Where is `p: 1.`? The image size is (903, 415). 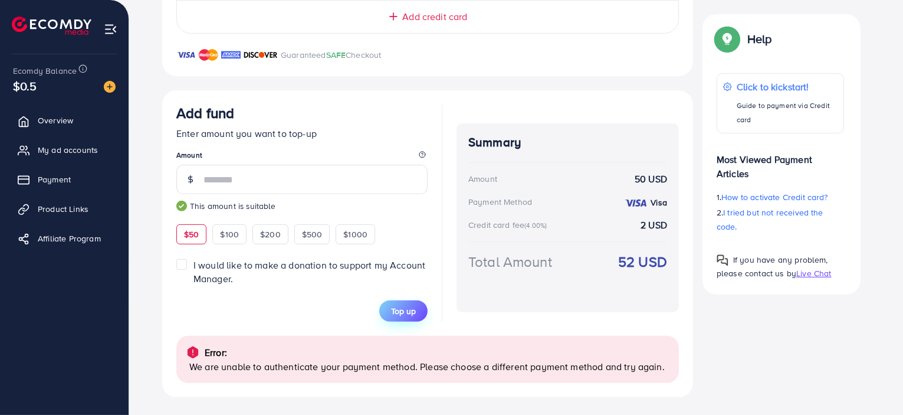
p: 1. is located at coordinates (781, 197).